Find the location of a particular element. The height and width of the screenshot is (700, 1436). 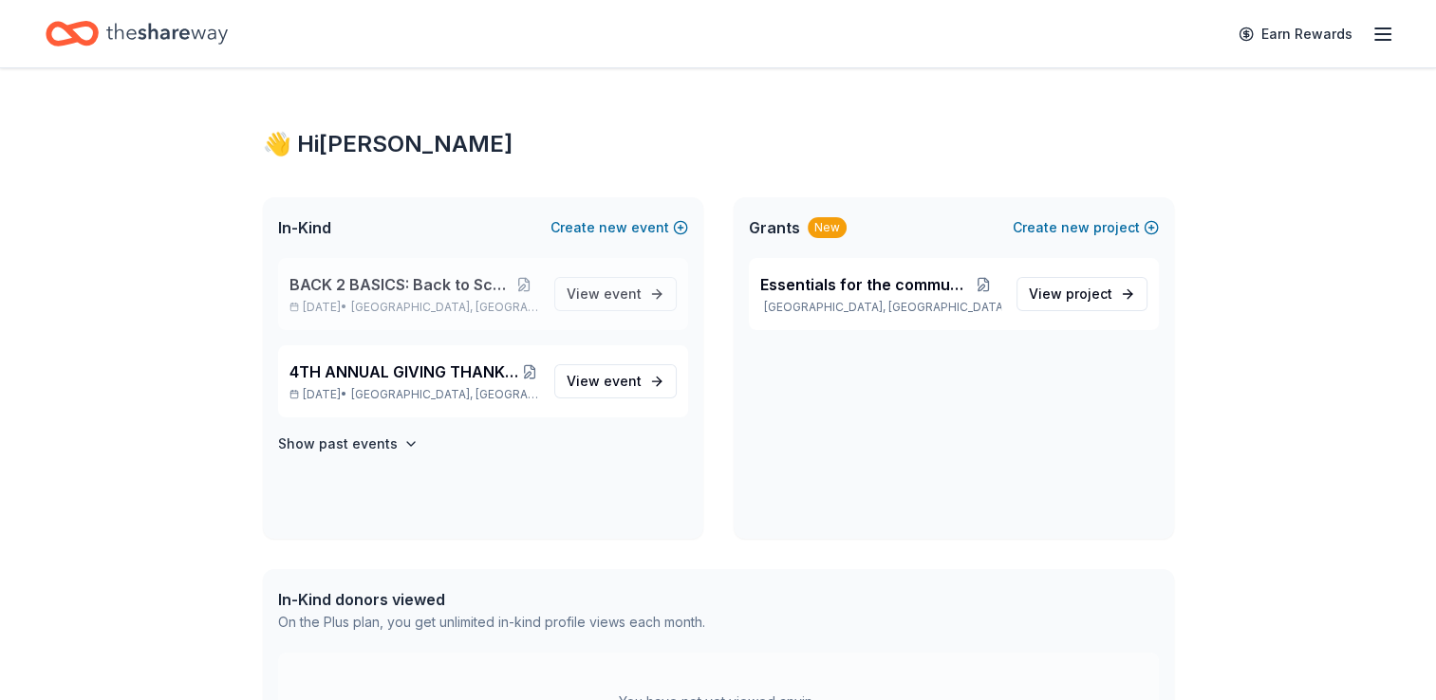

button: Createnewproject is located at coordinates (1085, 228).